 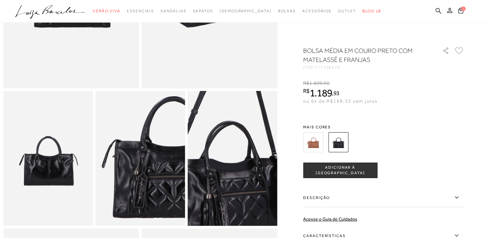 I want to click on h1: BOLSA MÉDIA EM COURO PRETO COM MATELASSÊ E FRANJAS, so click(x=363, y=55).